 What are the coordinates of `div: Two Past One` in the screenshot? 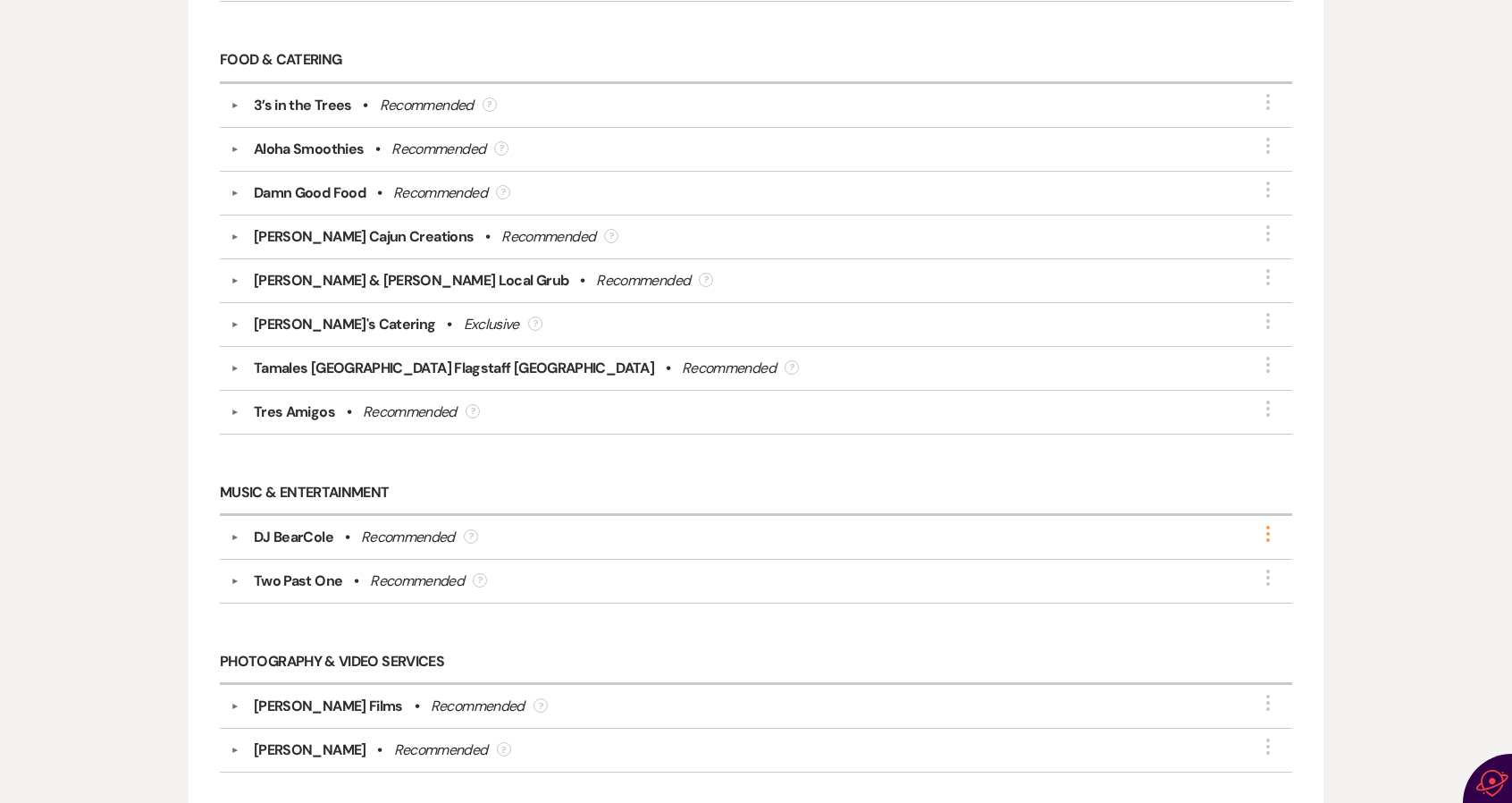 It's located at (298, 581).